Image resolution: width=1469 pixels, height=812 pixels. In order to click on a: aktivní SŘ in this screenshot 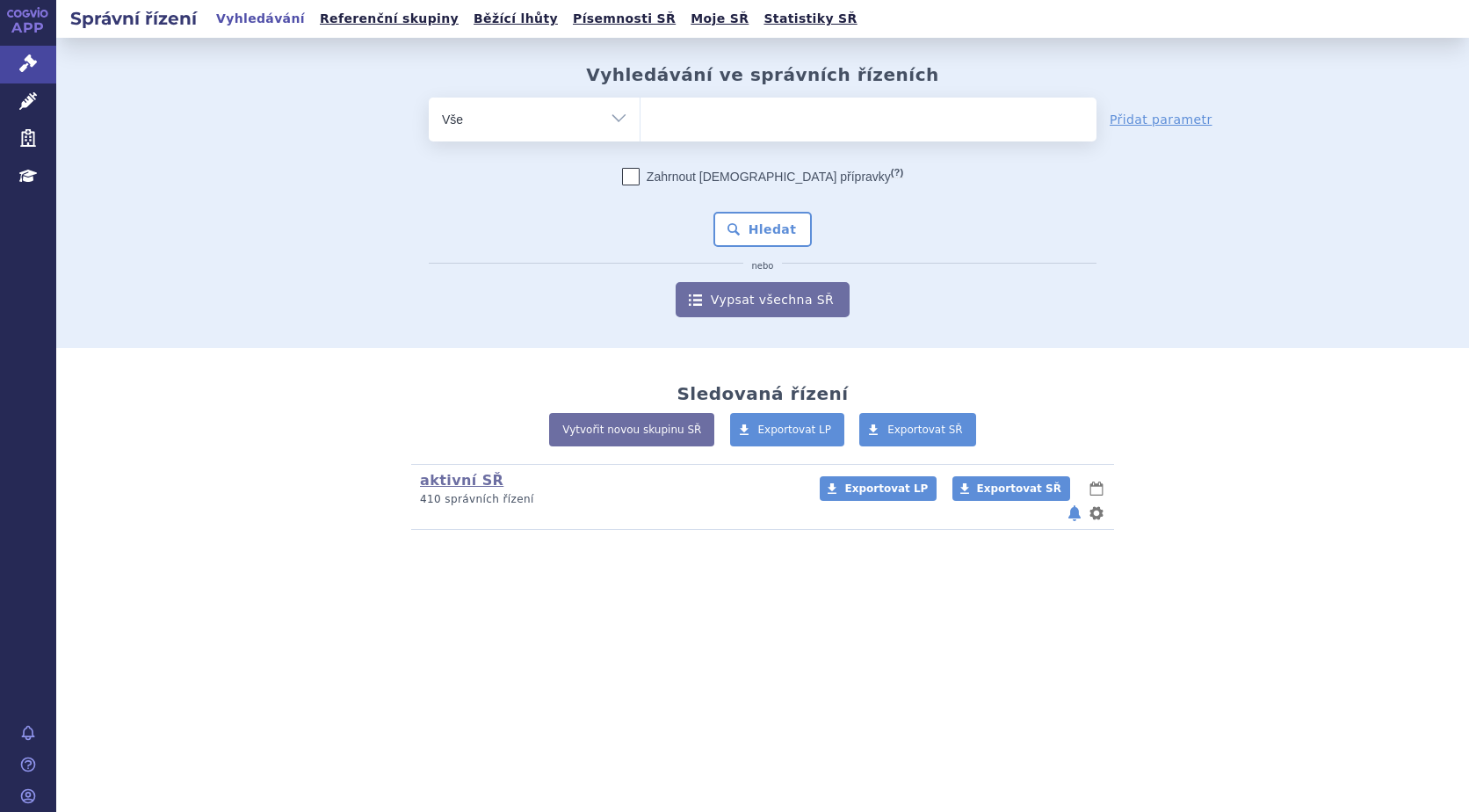, I will do `click(461, 480)`.